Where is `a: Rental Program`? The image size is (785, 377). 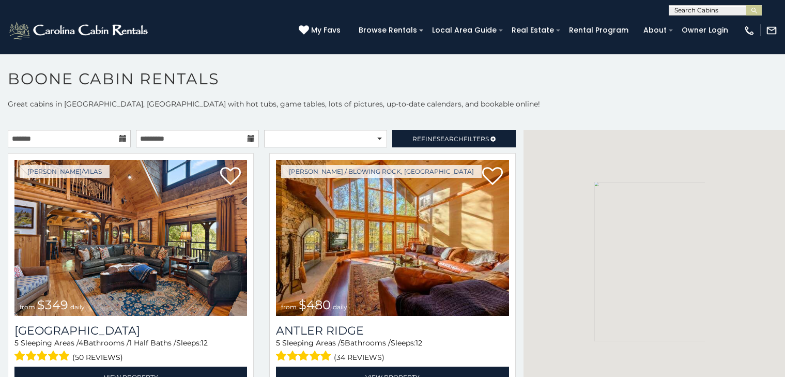 a: Rental Program is located at coordinates (598, 30).